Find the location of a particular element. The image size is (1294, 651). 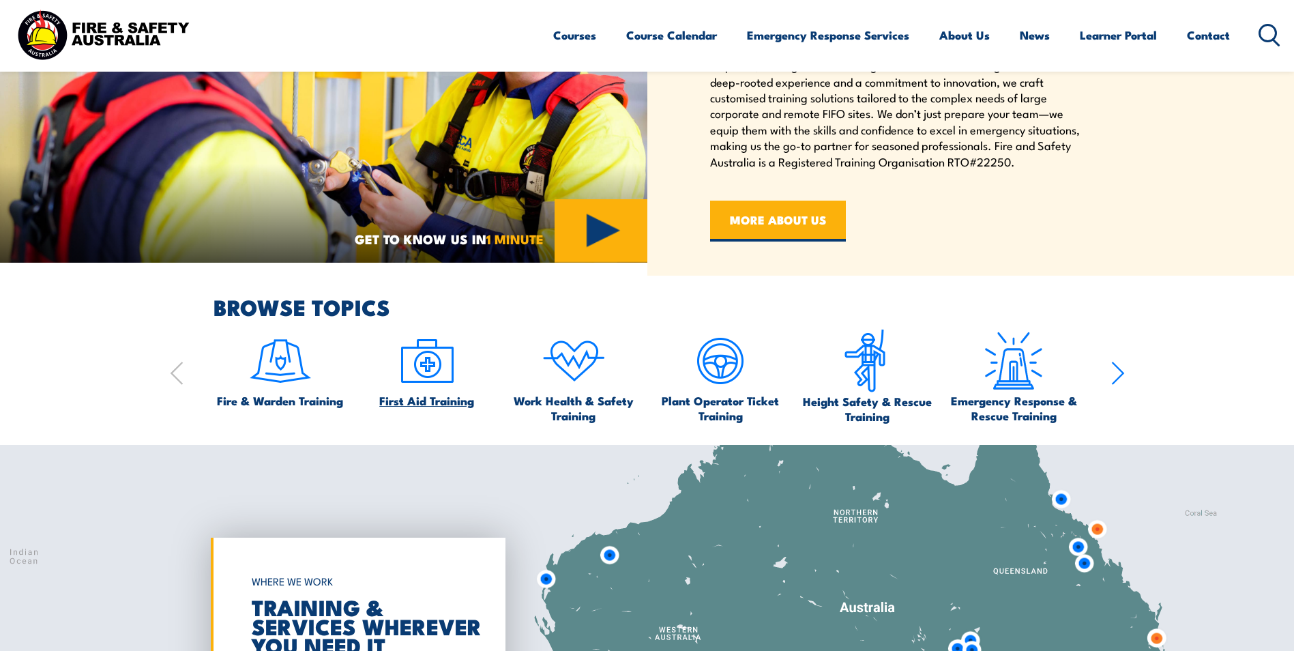

span: Work Health & Safety Training is located at coordinates (574, 408).